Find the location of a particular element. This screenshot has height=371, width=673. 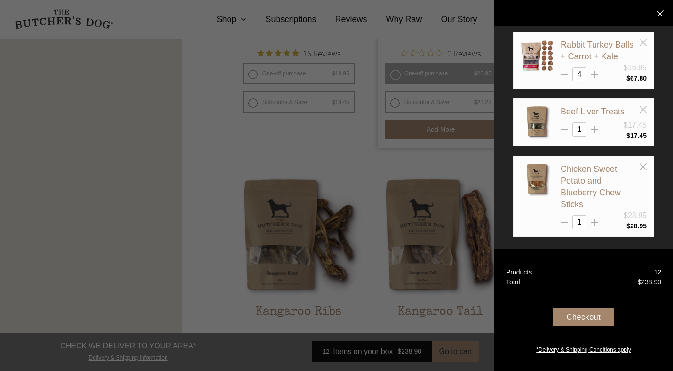

bdi: 17.45 is located at coordinates (637, 136).